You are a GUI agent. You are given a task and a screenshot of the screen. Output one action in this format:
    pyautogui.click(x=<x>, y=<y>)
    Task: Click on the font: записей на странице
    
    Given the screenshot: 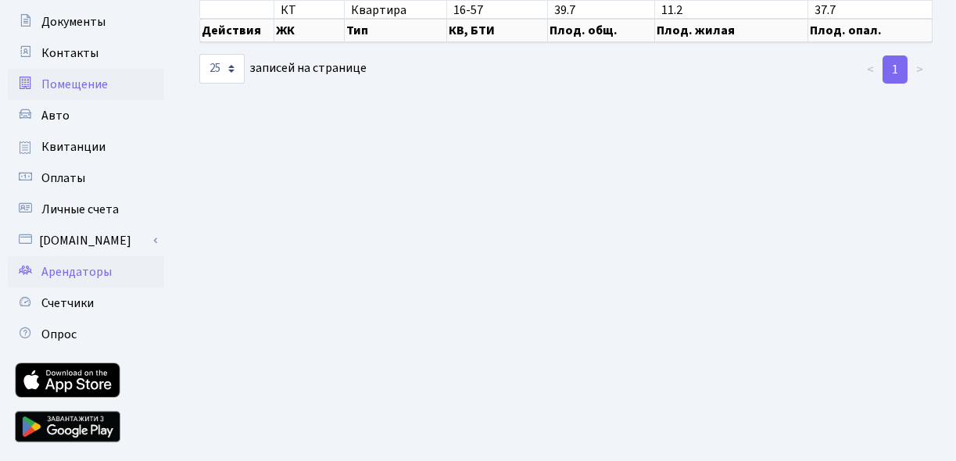 What is the action you would take?
    pyautogui.click(x=308, y=68)
    